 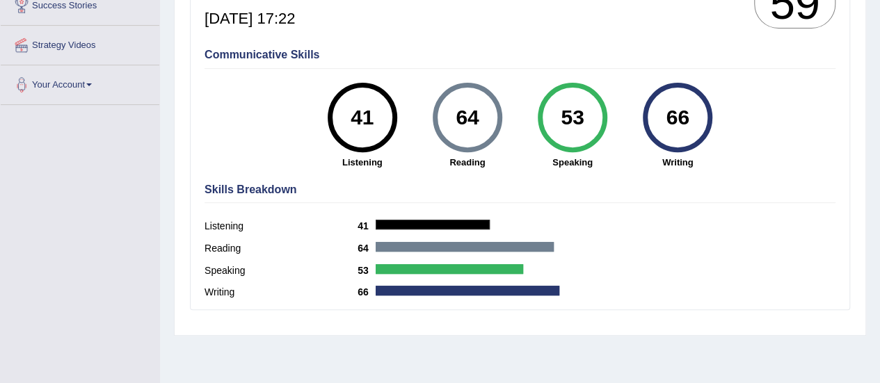 What do you see at coordinates (367, 226) in the screenshot?
I see `b: 41` at bounding box center [367, 226].